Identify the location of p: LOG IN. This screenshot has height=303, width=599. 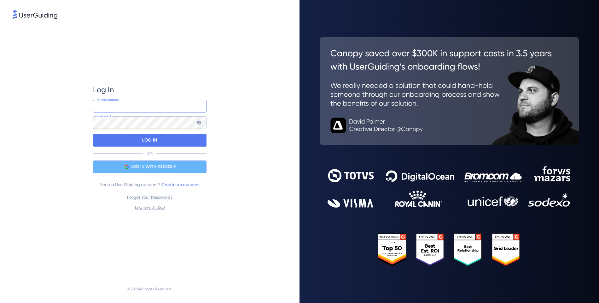
(150, 140).